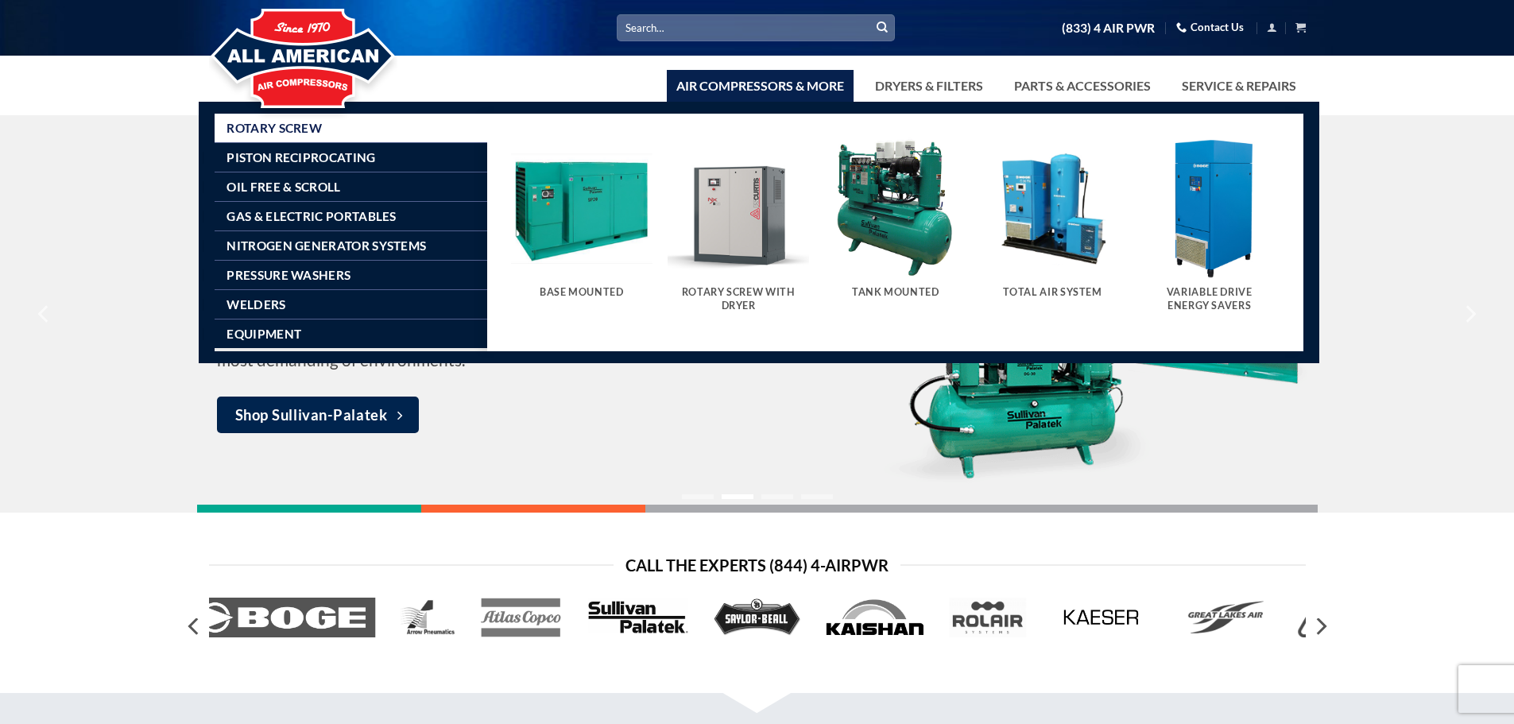  I want to click on span: Nitrogen Generator Systems, so click(326, 246).